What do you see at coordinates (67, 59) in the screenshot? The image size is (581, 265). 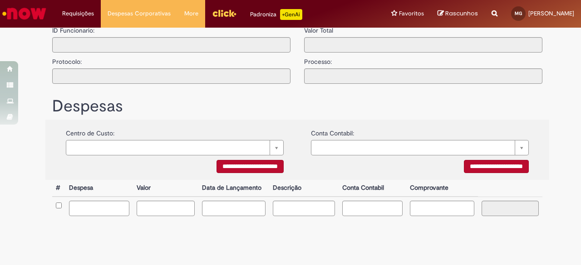 I see `label: Protocolo:` at bounding box center [67, 59].